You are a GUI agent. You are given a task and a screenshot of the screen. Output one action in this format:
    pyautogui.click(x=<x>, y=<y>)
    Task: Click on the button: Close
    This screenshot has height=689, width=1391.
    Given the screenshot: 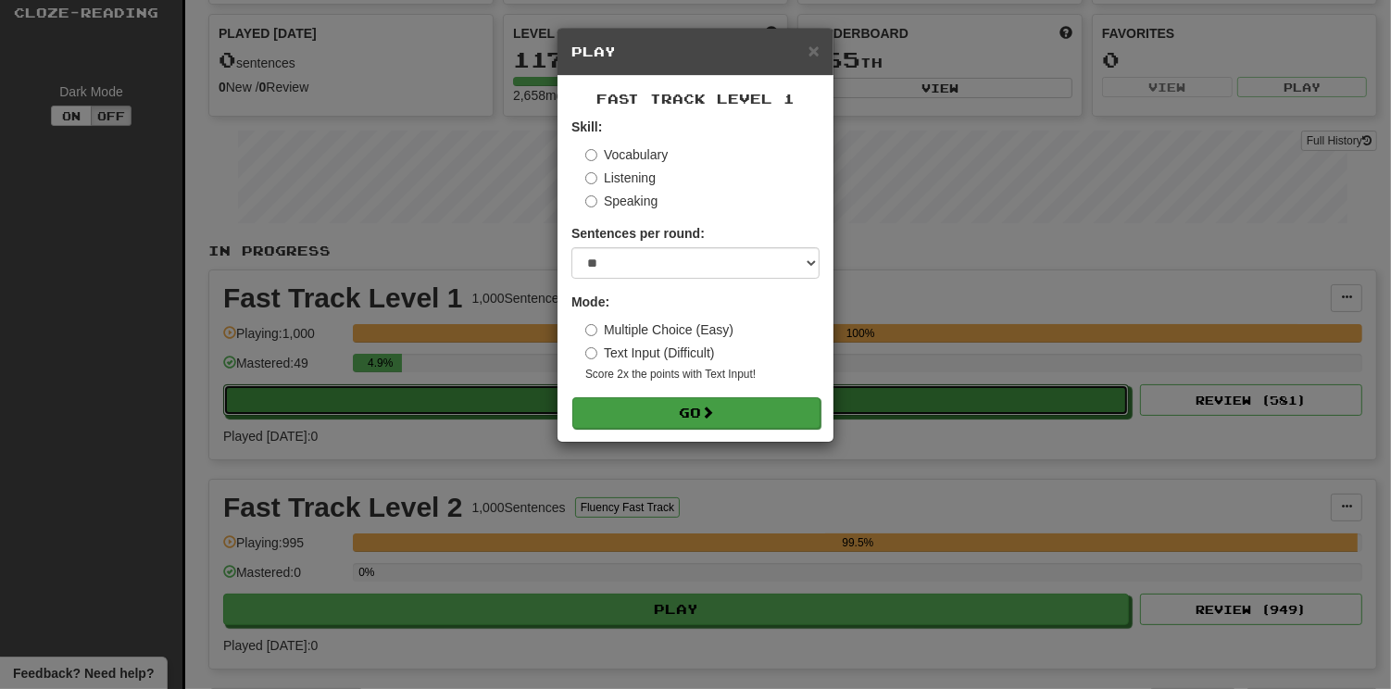 What is the action you would take?
    pyautogui.click(x=814, y=50)
    